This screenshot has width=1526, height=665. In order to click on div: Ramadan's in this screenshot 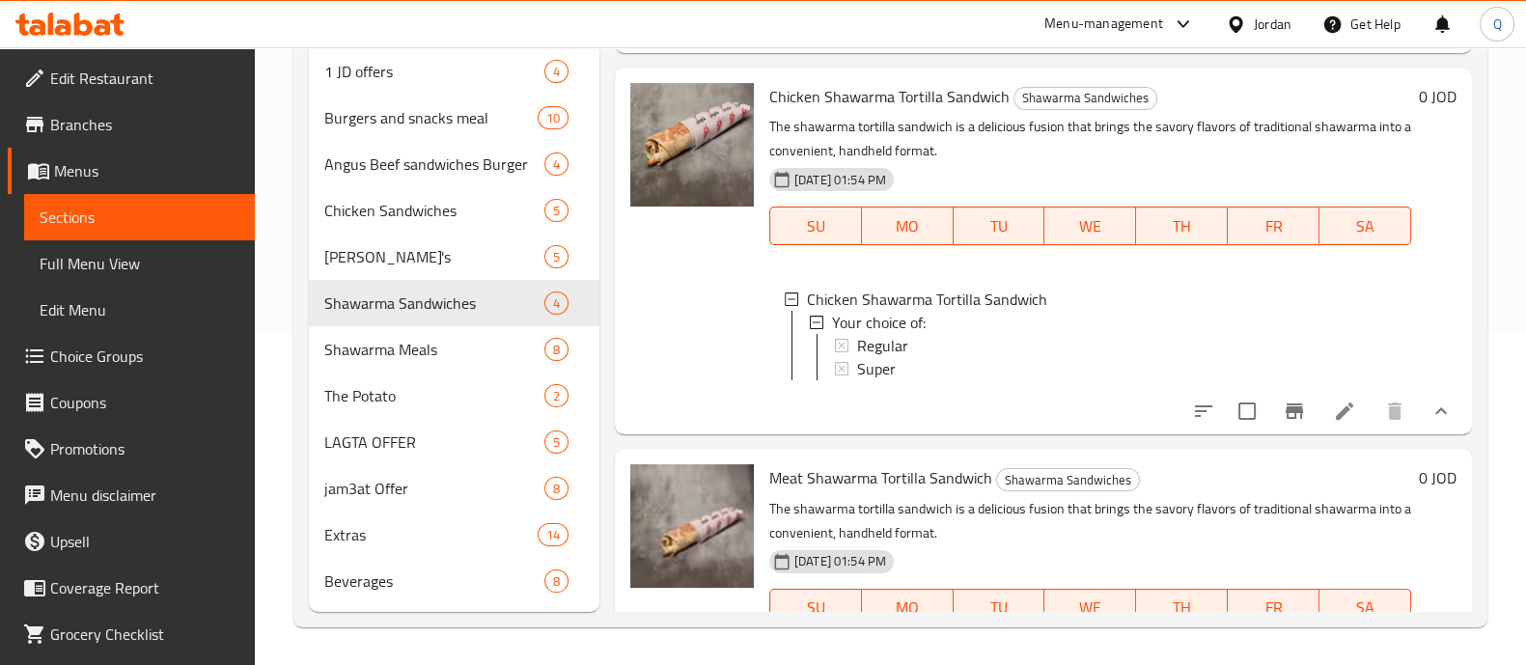, I will do `click(434, 257)`.